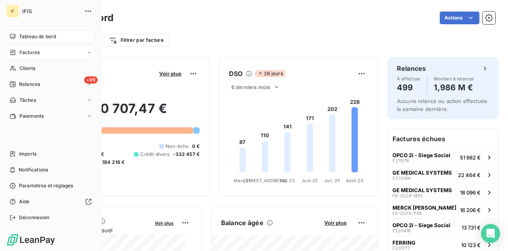 This screenshot has height=251, width=508. I want to click on span: IFIS, so click(51, 11).